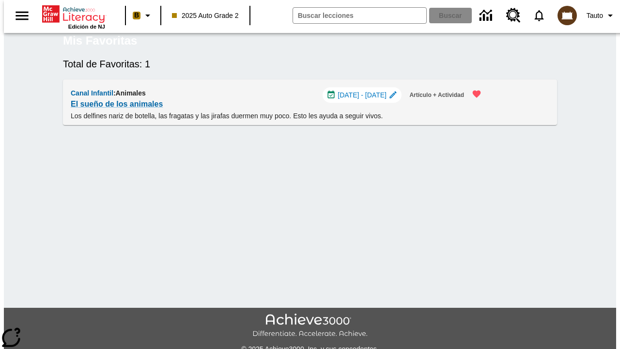 The height and width of the screenshot is (349, 620). Describe the element at coordinates (567, 15) in the screenshot. I see `button: Escoja un nuevo avatar` at that location.